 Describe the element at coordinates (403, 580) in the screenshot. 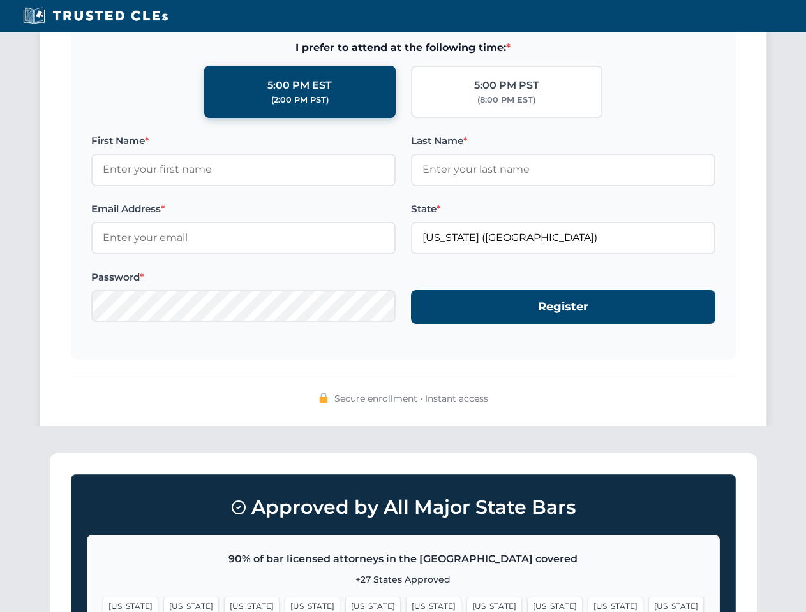

I see `p: +27 States Approved` at that location.